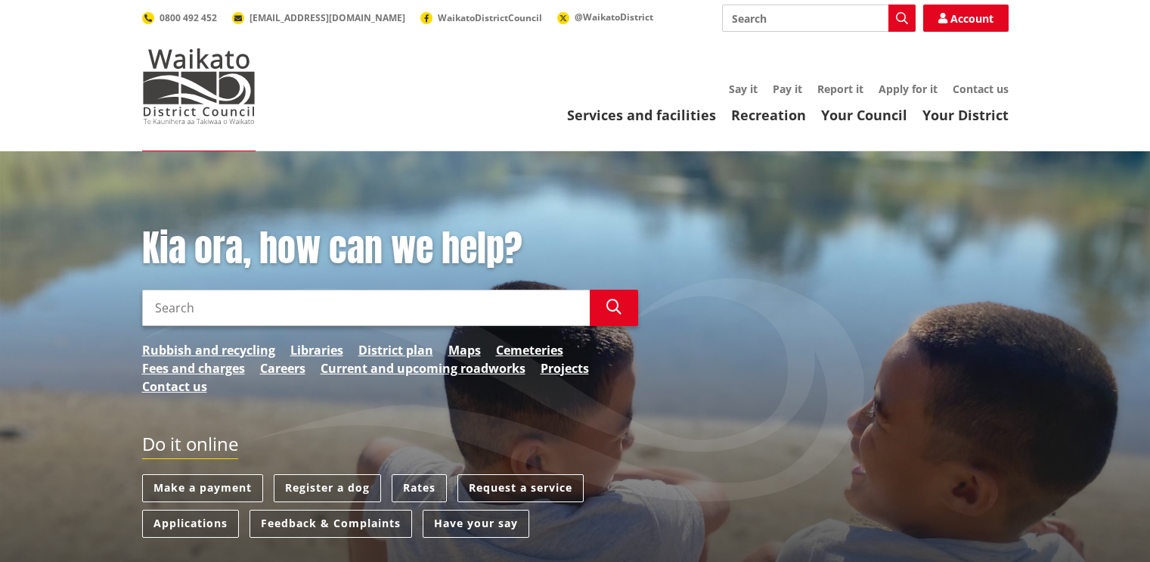  What do you see at coordinates (864, 115) in the screenshot?
I see `a: Your Council` at bounding box center [864, 115].